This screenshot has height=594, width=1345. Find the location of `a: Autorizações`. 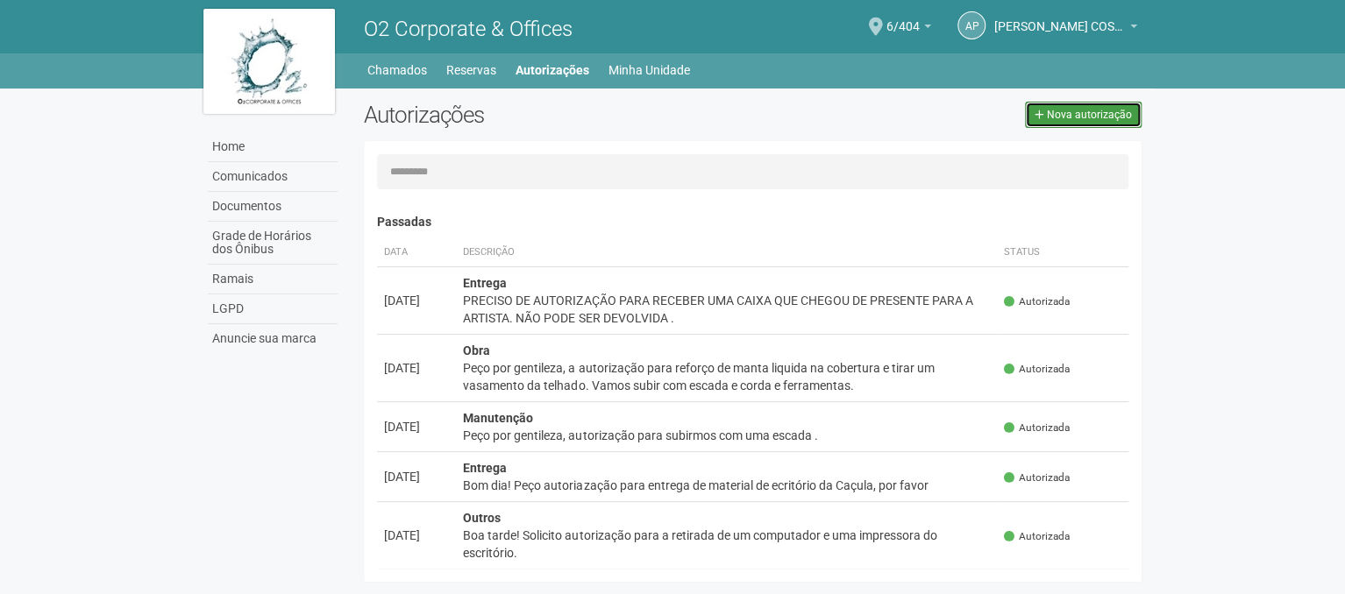

a: Autorizações is located at coordinates (552, 70).